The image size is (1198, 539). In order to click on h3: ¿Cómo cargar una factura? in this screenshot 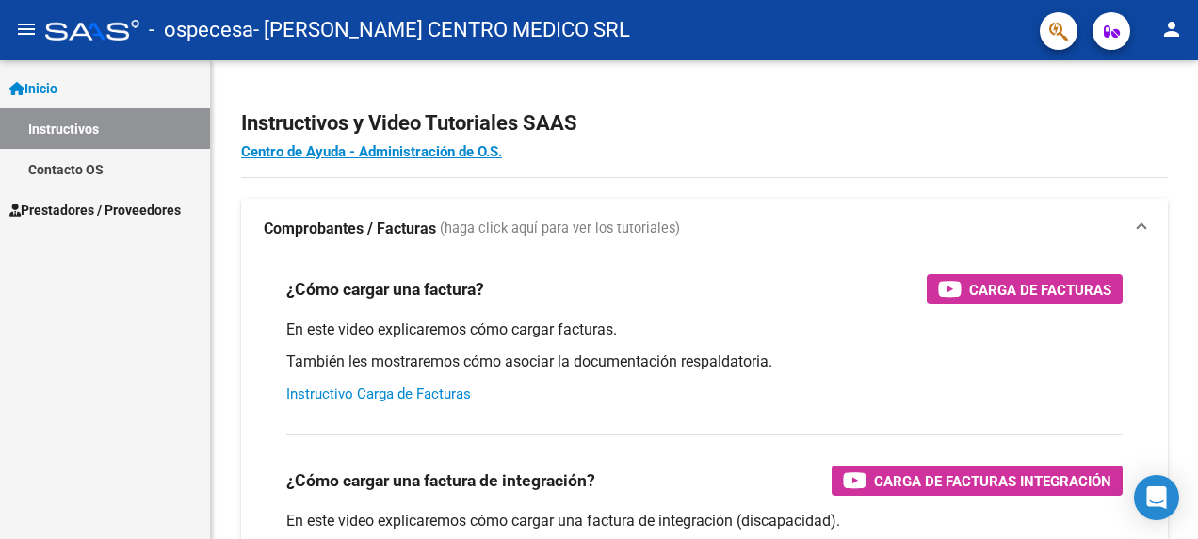, I will do `click(385, 289)`.